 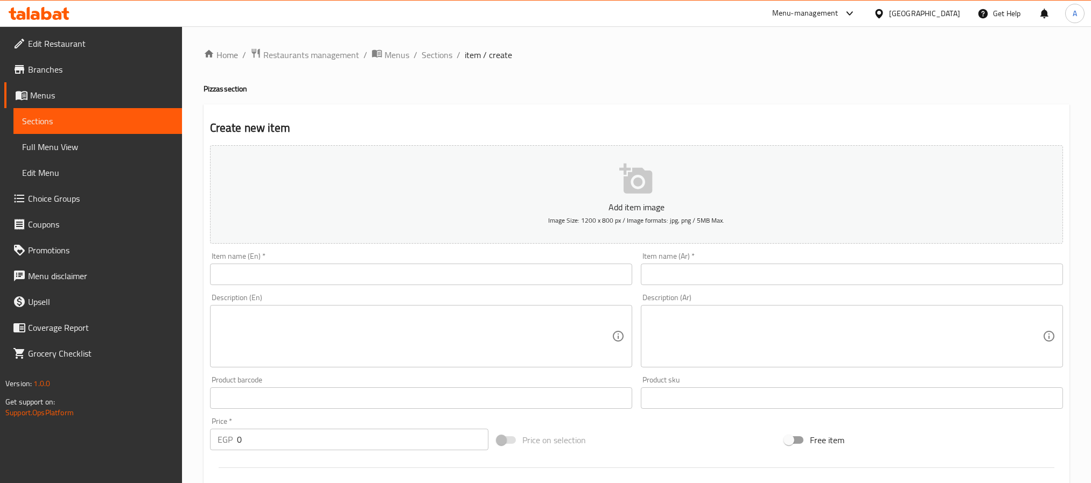 I want to click on span: Coverage Report, so click(x=101, y=328).